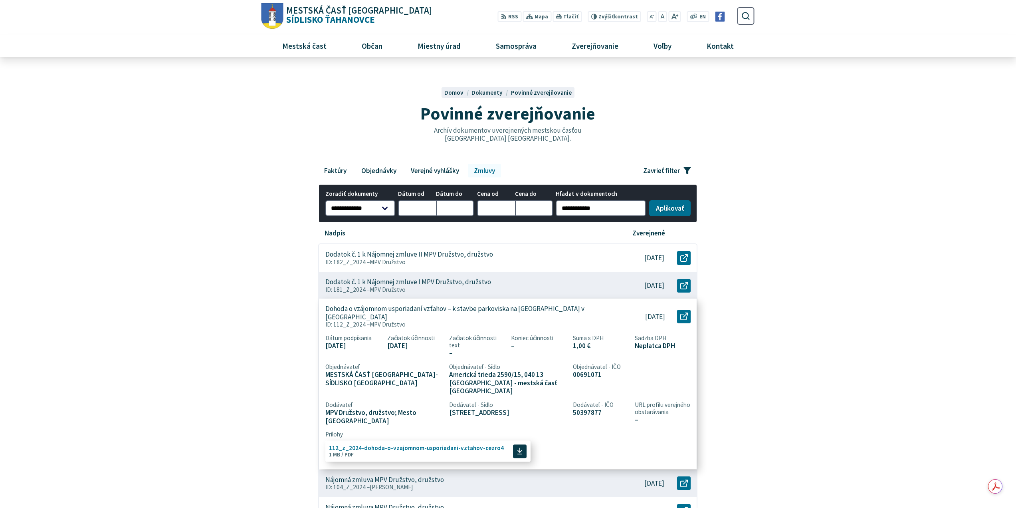 This screenshot has height=508, width=1016. What do you see at coordinates (510, 16) in the screenshot?
I see `a: RSS` at bounding box center [510, 16].